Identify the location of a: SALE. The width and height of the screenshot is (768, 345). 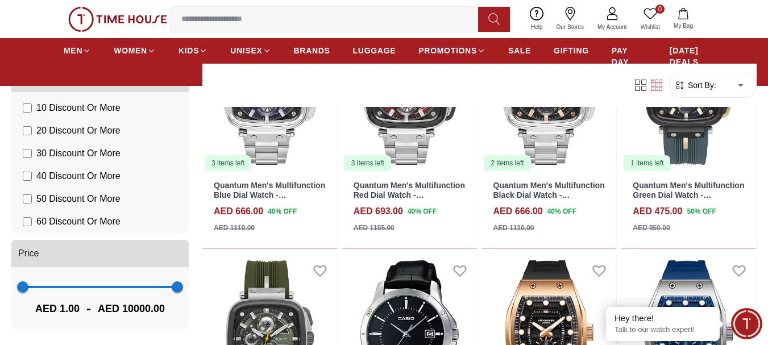
(520, 51).